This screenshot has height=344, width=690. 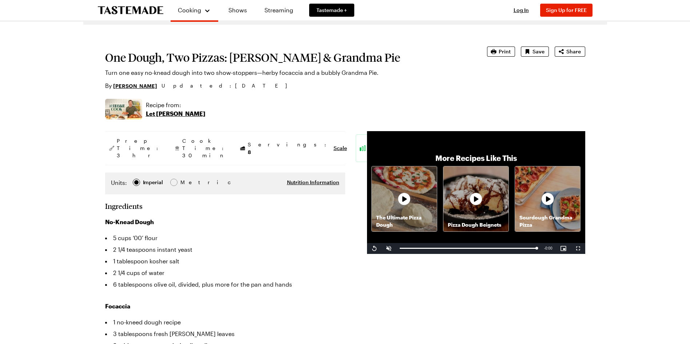 What do you see at coordinates (404, 221) in the screenshot?
I see `p: The Ultimate Pizza Dough` at bounding box center [404, 221].